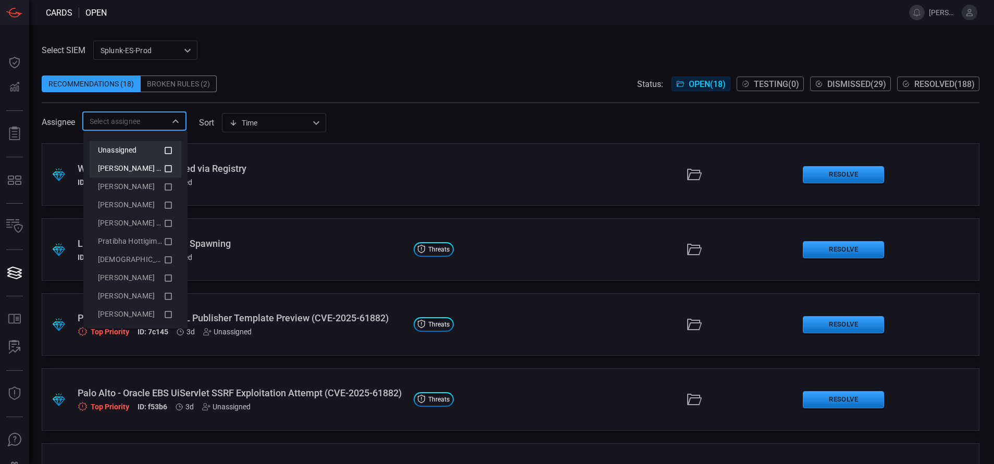 The height and width of the screenshot is (464, 994). Describe the element at coordinates (153, 332) in the screenshot. I see `h5: ID: 7c145` at that location.